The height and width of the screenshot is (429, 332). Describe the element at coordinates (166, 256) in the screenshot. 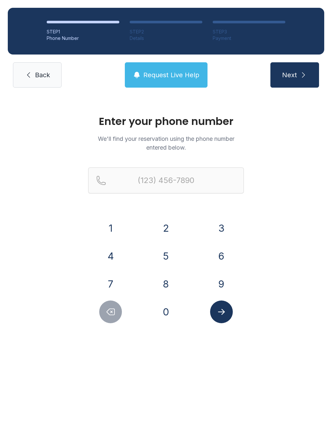

I see `button: 5` at that location.